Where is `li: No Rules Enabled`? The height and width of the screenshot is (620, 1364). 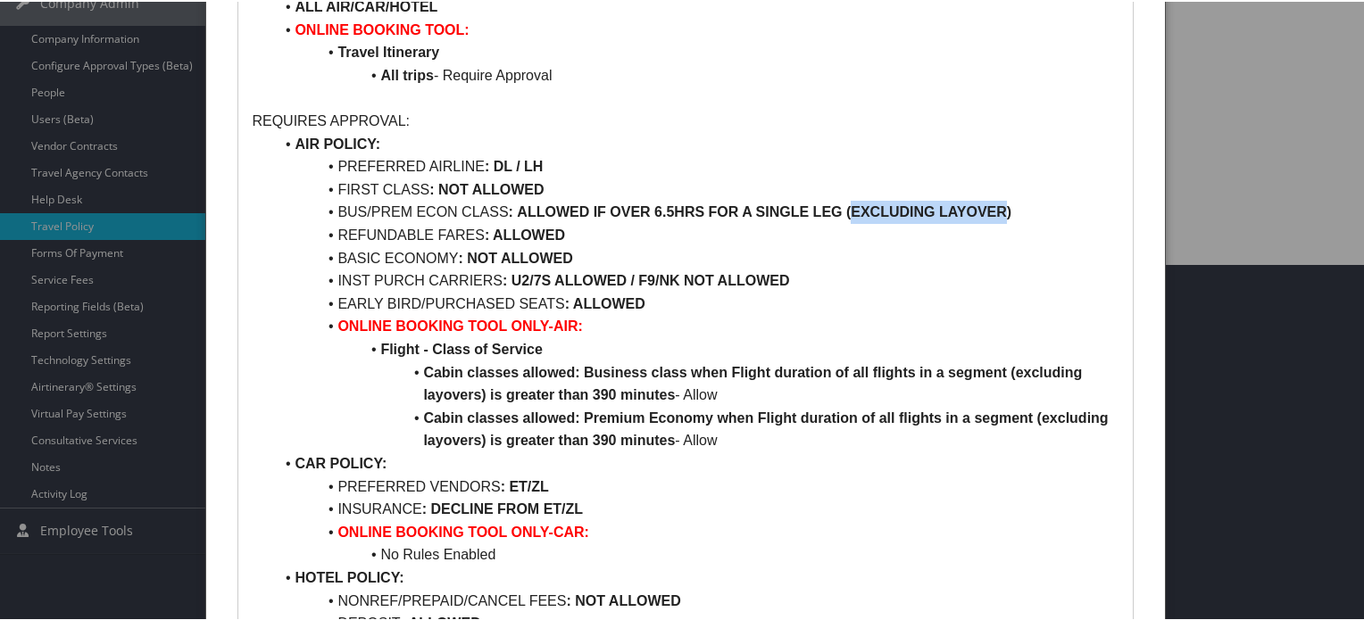 li: No Rules Enabled is located at coordinates (695, 553).